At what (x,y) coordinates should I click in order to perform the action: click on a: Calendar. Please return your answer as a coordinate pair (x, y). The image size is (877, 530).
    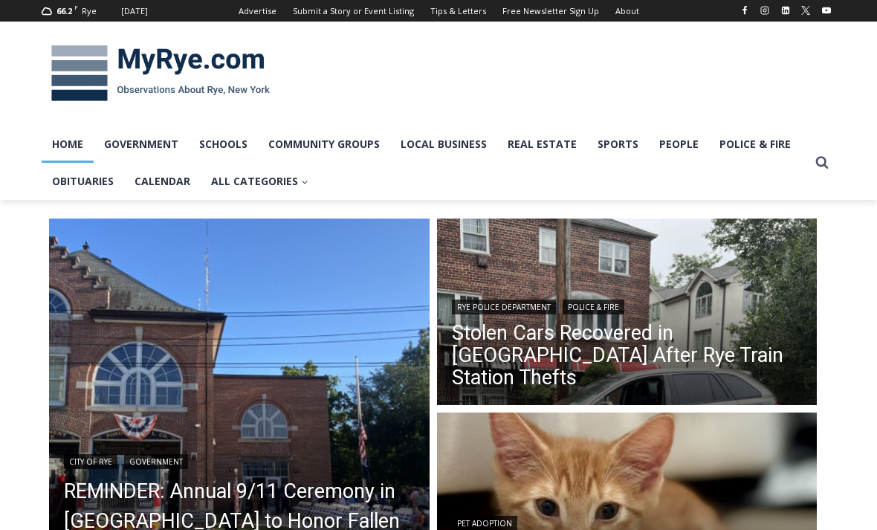
    Looking at the image, I should click on (162, 181).